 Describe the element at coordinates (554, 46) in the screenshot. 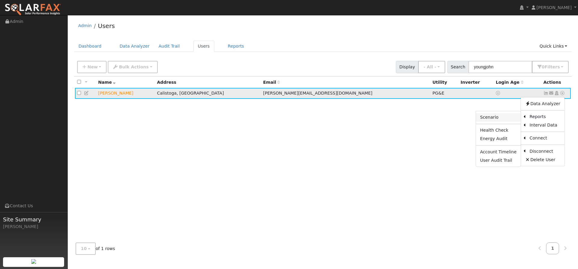

I see `a: Quick Links` at that location.